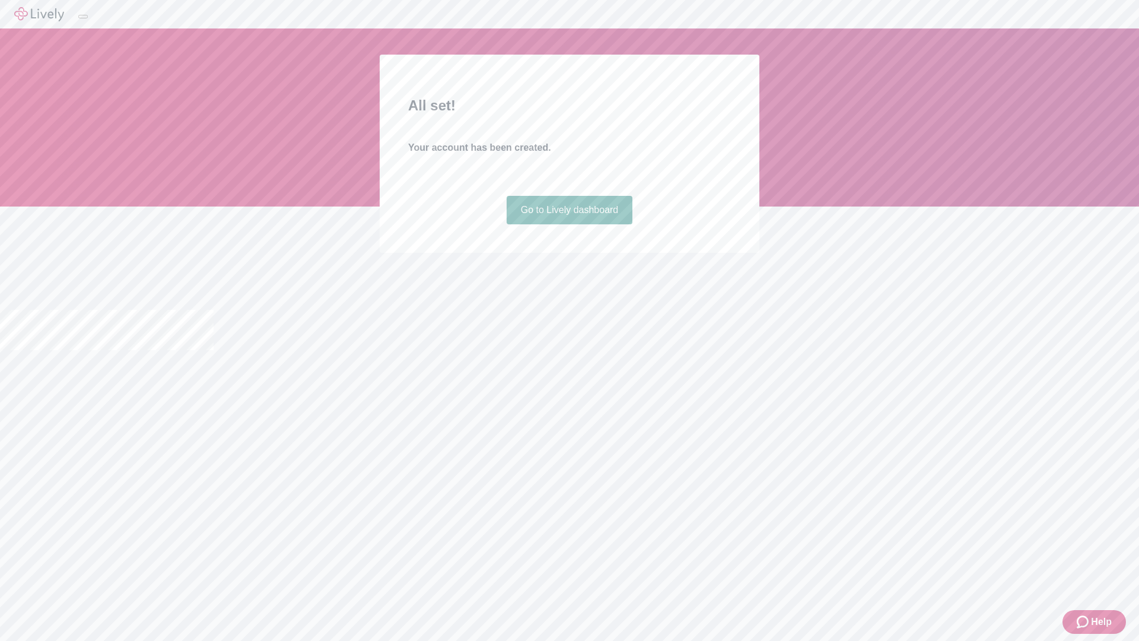 This screenshot has width=1139, height=641. Describe the element at coordinates (1084, 622) in the screenshot. I see `svg: Zendesk support icon` at that location.